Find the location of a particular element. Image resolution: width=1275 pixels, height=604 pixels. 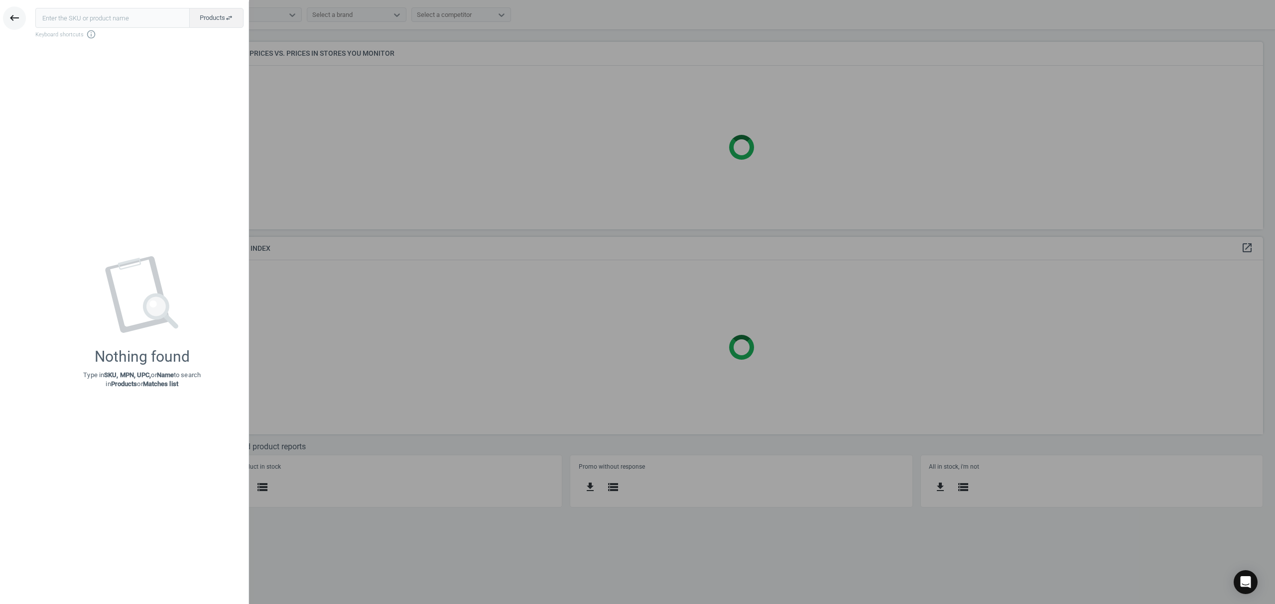

i: info_outline is located at coordinates (91, 34).